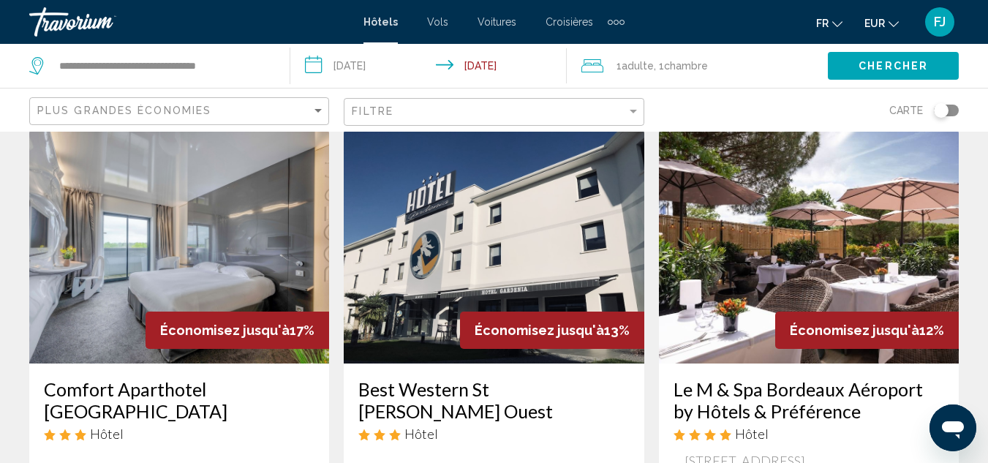 Image resolution: width=988 pixels, height=463 pixels. I want to click on button: Menu utilisateur, so click(940, 22).